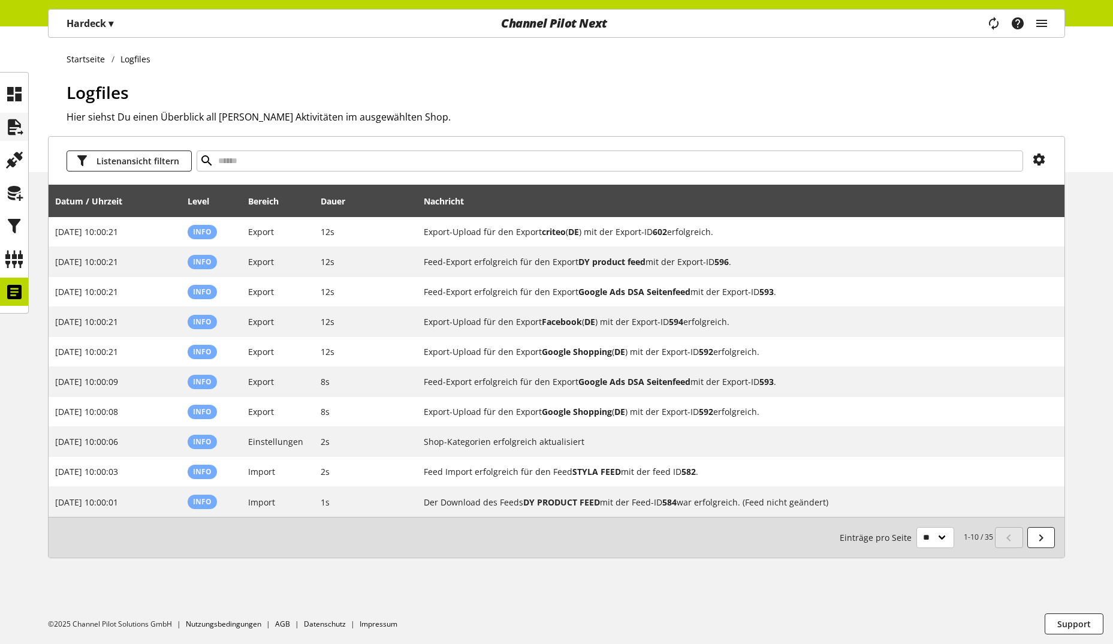 The image size is (1113, 644). What do you see at coordinates (378, 623) in the screenshot?
I see `a: Impressum` at bounding box center [378, 623].